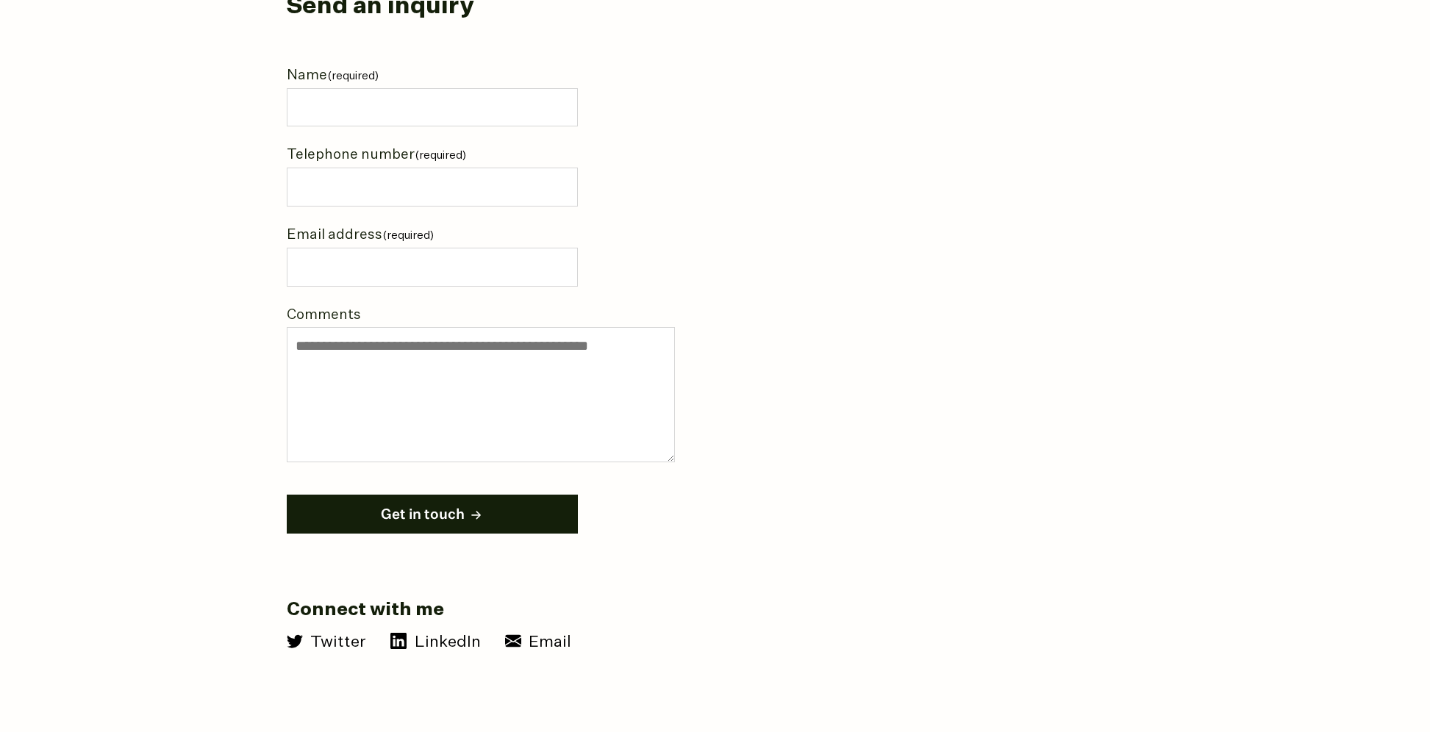 This screenshot has height=732, width=1430. What do you see at coordinates (338, 643) in the screenshot?
I see `span: Twitter` at bounding box center [338, 643].